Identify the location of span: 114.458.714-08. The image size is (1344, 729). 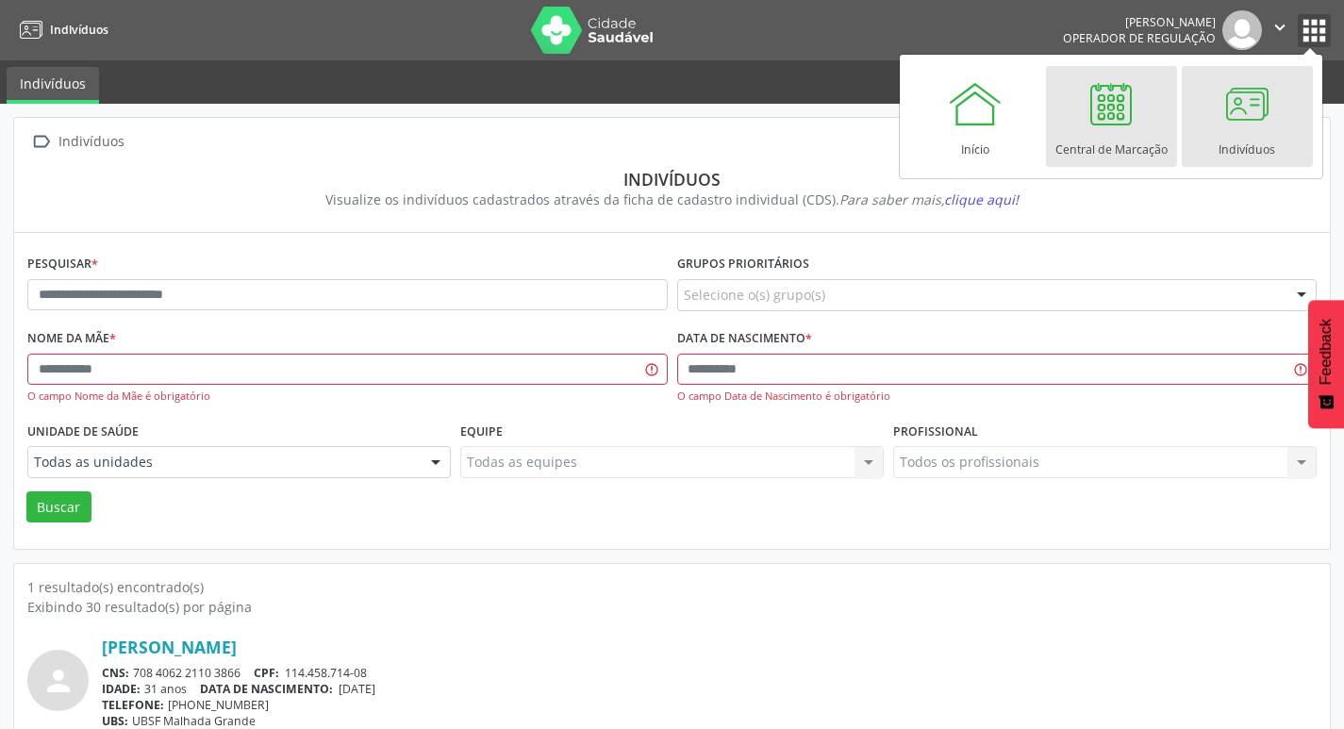
(325, 672).